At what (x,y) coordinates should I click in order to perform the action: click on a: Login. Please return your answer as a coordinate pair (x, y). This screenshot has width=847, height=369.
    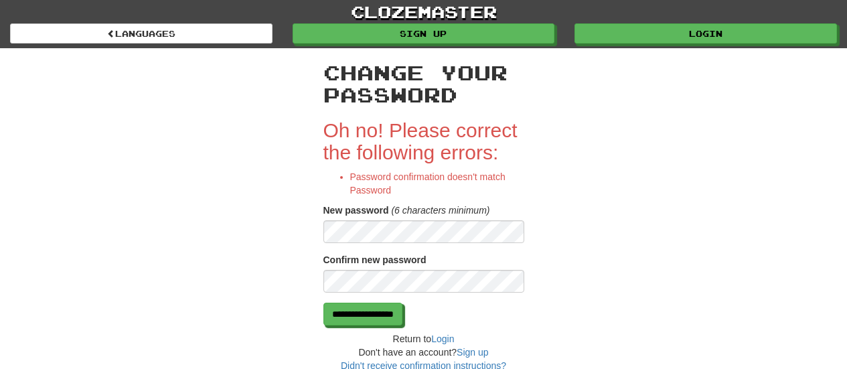
    Looking at the image, I should click on (442, 339).